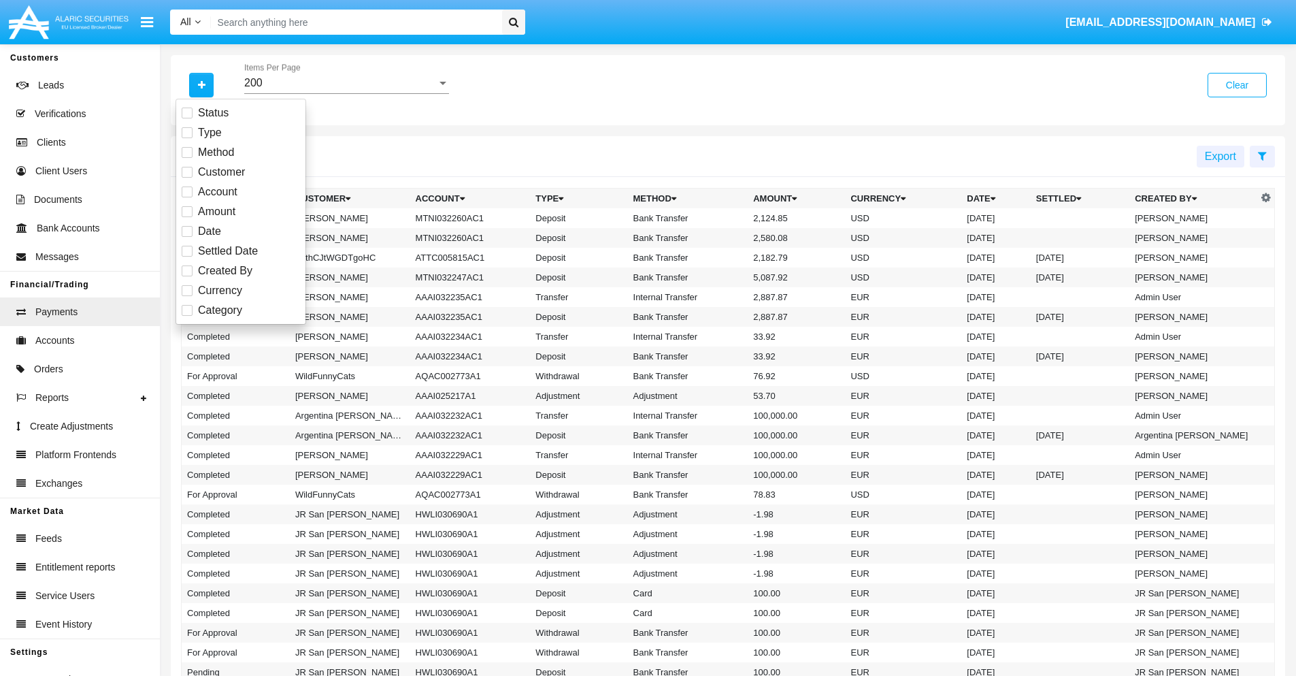 This screenshot has width=1296, height=676. What do you see at coordinates (225, 271) in the screenshot?
I see `span: Created By` at bounding box center [225, 271].